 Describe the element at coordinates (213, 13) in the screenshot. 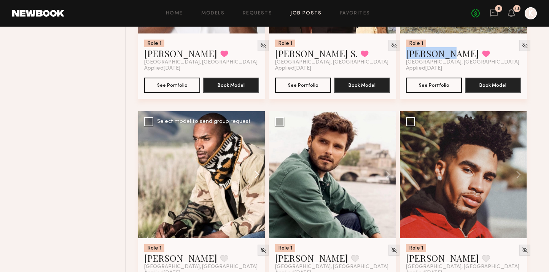

I see `a: Models` at that location.